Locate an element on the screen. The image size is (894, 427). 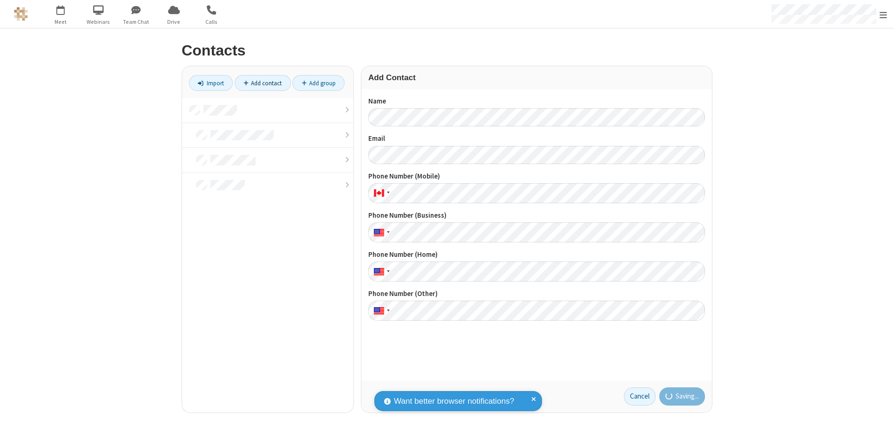
div: Canada: + 1 is located at coordinates (380, 193).